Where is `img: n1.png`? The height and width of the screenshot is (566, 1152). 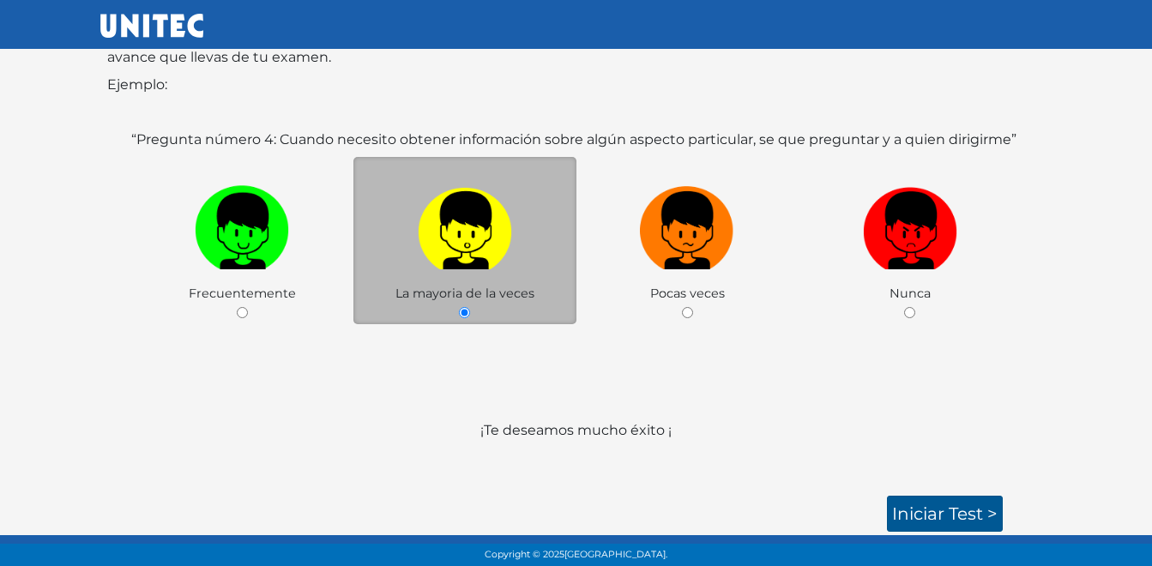 img: n1.png is located at coordinates (687, 224).